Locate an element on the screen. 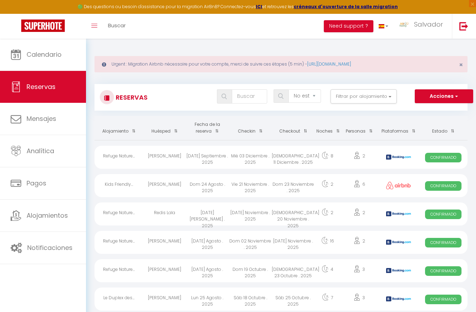 This screenshot has width=476, height=312. strong: ICI is located at coordinates (259, 6).